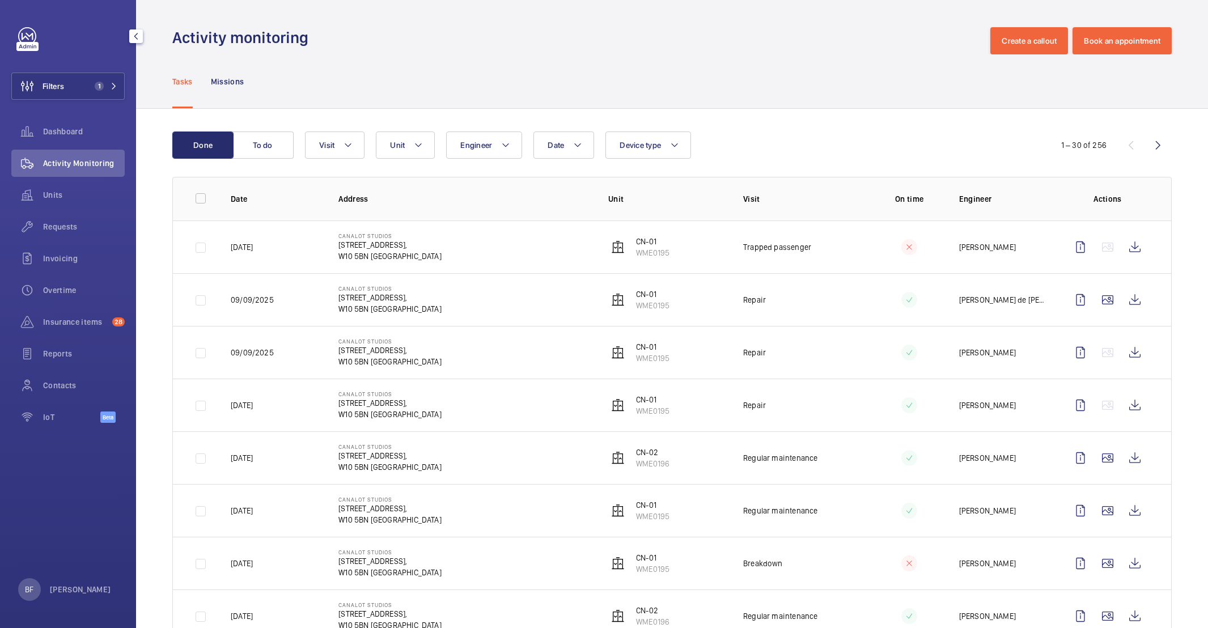 The width and height of the screenshot is (1208, 628). I want to click on span: Activity Monitoring, so click(84, 163).